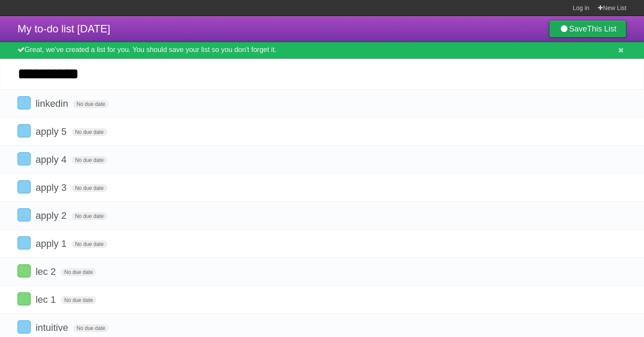 This screenshot has height=337, width=644. Describe the element at coordinates (587, 29) in the screenshot. I see `a: SaveThis List` at that location.